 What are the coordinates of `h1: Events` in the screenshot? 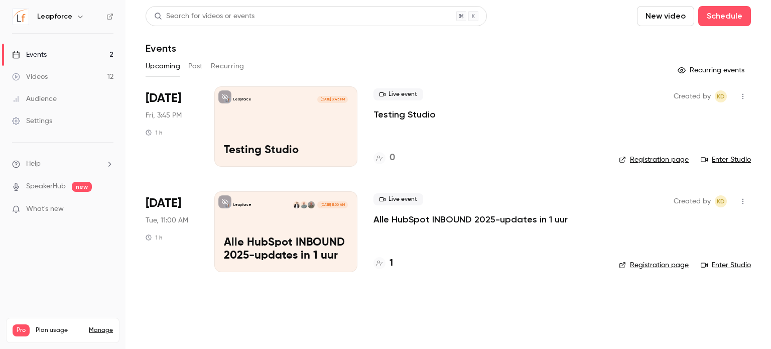 It's located at (161, 48).